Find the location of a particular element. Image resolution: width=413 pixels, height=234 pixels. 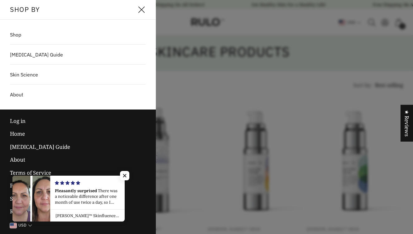

span: About is located at coordinates (17, 95).